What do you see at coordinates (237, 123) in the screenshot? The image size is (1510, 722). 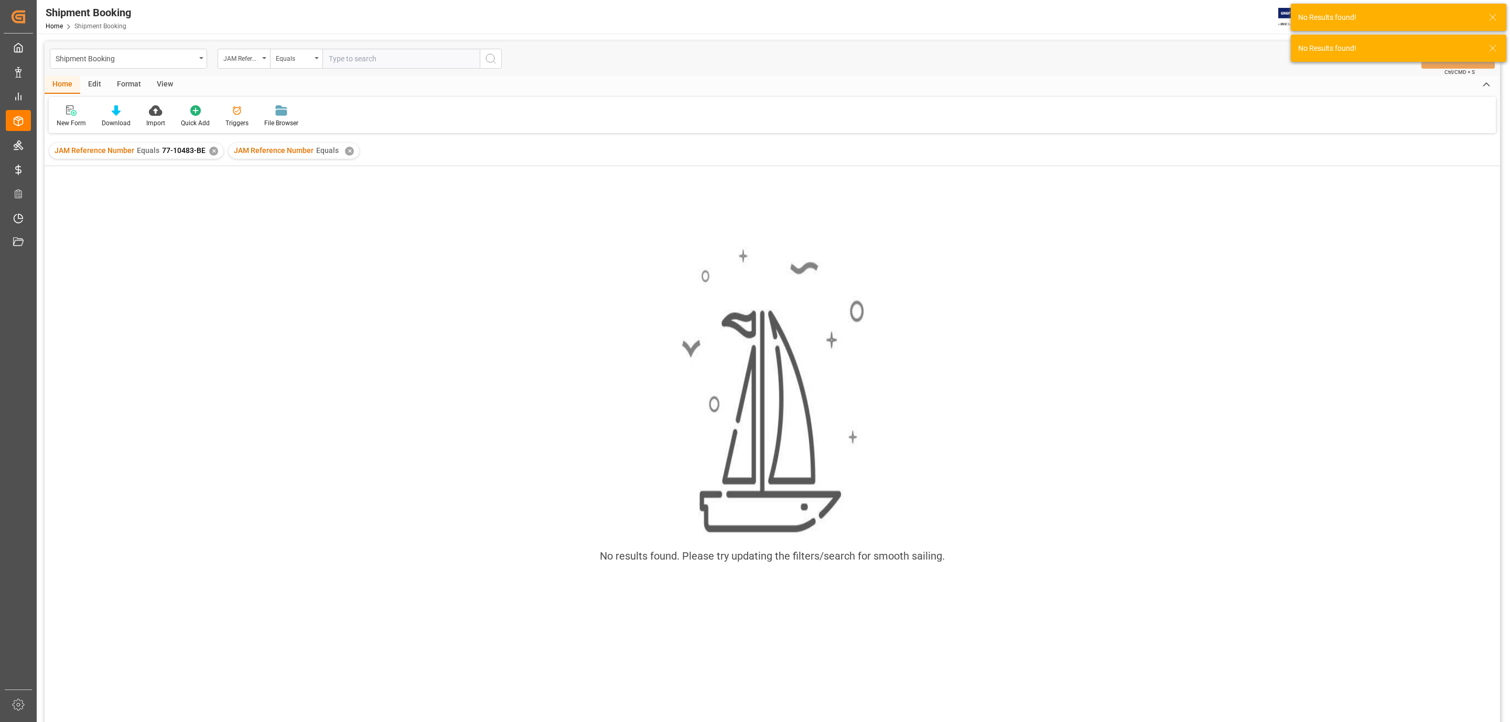 I see `div: Triggers` at bounding box center [237, 123].